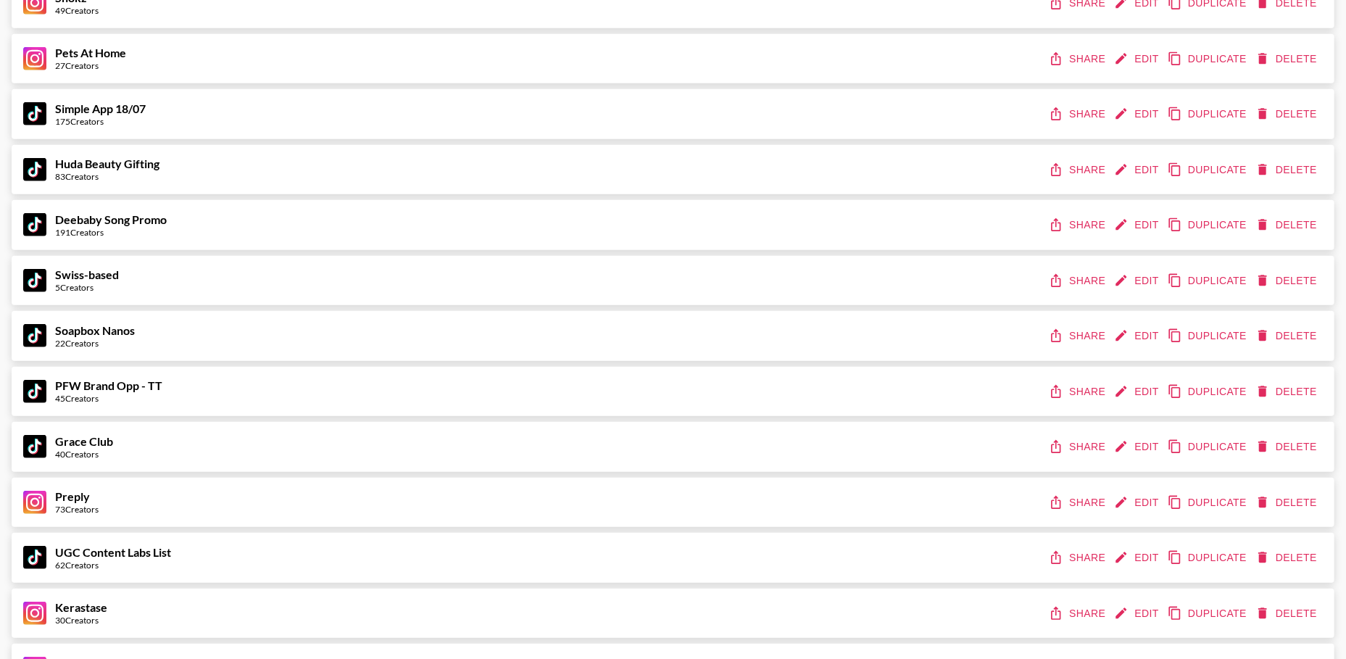 The height and width of the screenshot is (659, 1346). I want to click on div: 191 Creators, so click(111, 232).